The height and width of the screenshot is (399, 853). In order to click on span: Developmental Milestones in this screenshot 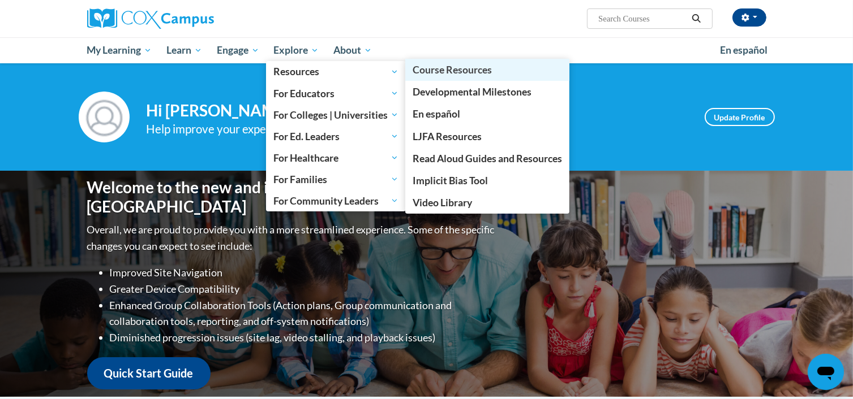, I will do `click(472, 92)`.